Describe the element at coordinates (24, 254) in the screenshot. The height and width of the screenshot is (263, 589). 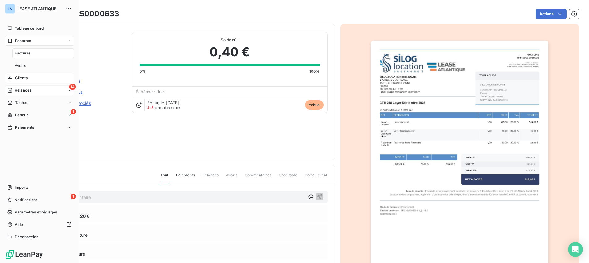
I see `img: Logo LeanPay` at that location.